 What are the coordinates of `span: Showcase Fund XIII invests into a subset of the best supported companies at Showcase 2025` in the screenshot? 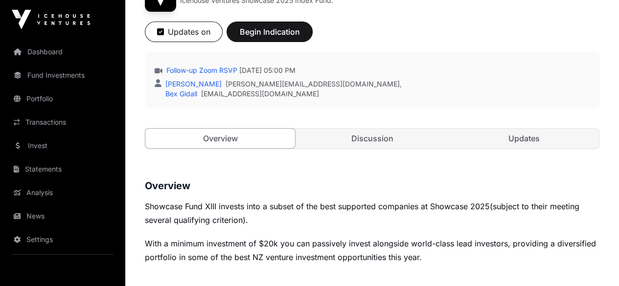 It's located at (317, 207).